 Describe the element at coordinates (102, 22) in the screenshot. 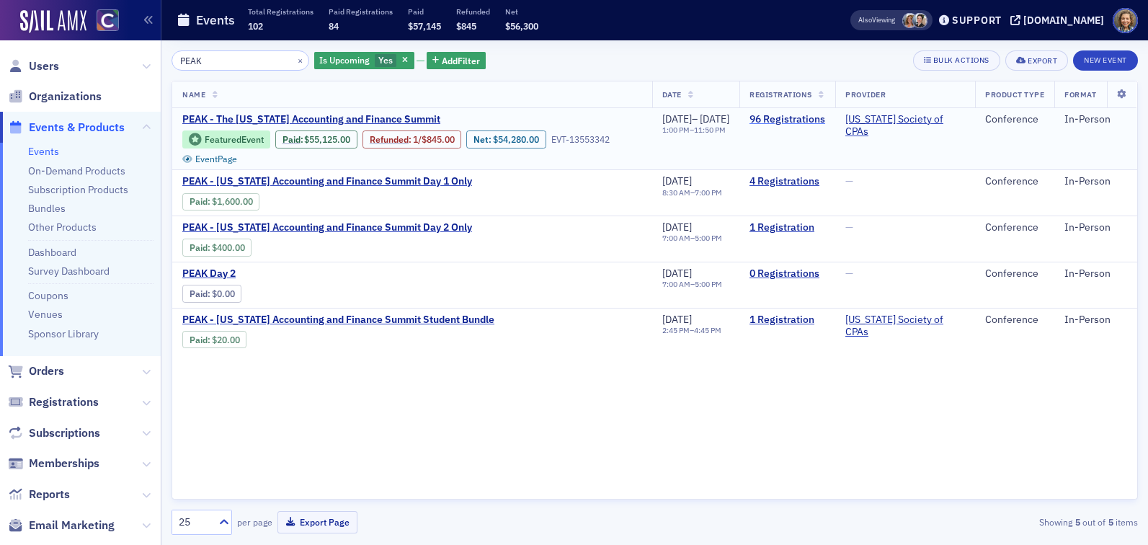

I see `a: View Homepage` at that location.